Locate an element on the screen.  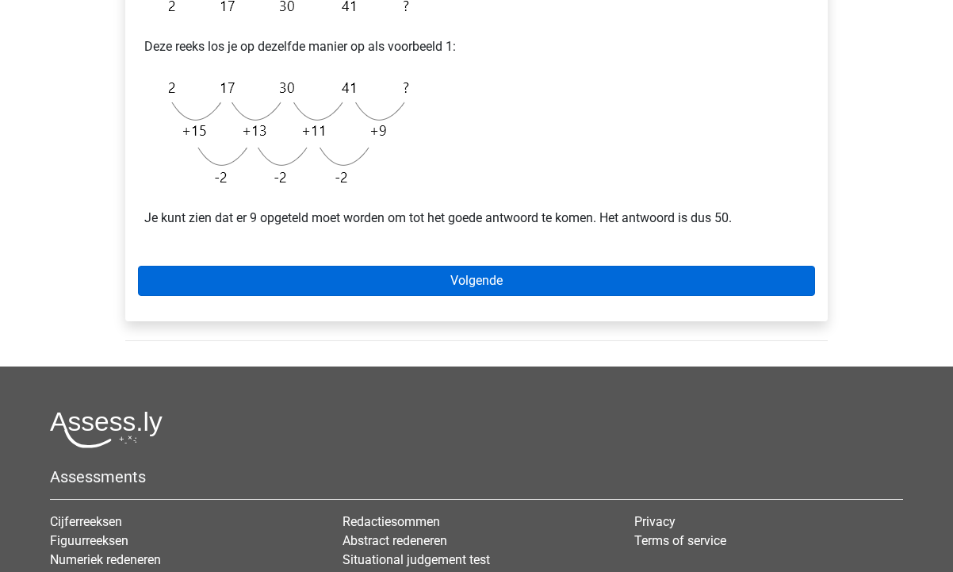
a: Redactiesommen is located at coordinates (391, 521).